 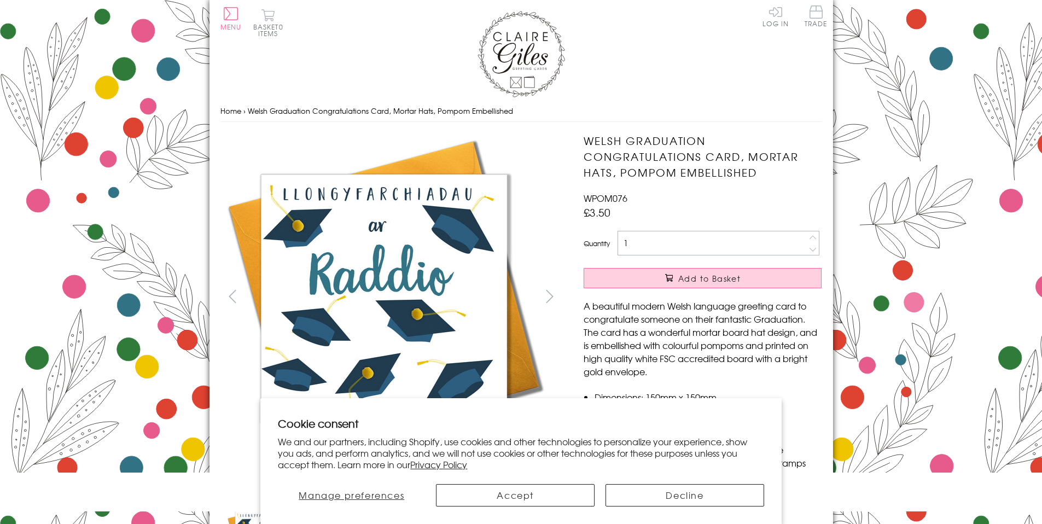 I want to click on button: Accept, so click(x=515, y=495).